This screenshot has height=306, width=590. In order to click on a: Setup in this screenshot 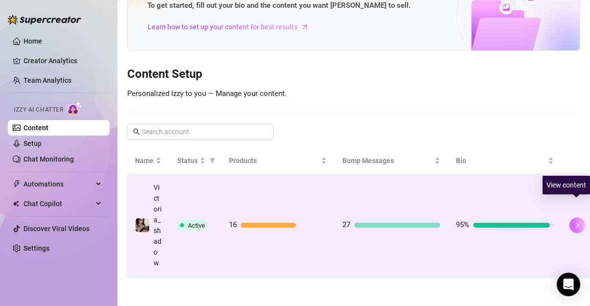, I will do `click(32, 143)`.